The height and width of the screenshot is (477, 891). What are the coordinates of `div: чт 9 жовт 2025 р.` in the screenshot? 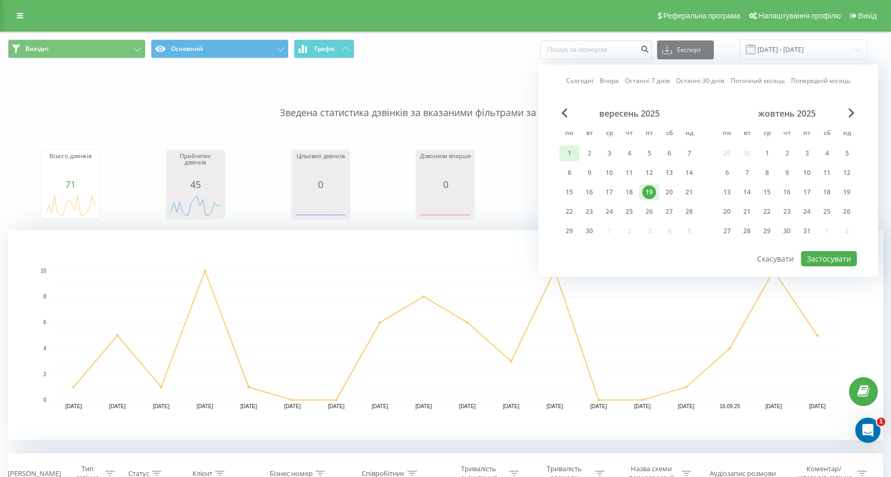 It's located at (787, 173).